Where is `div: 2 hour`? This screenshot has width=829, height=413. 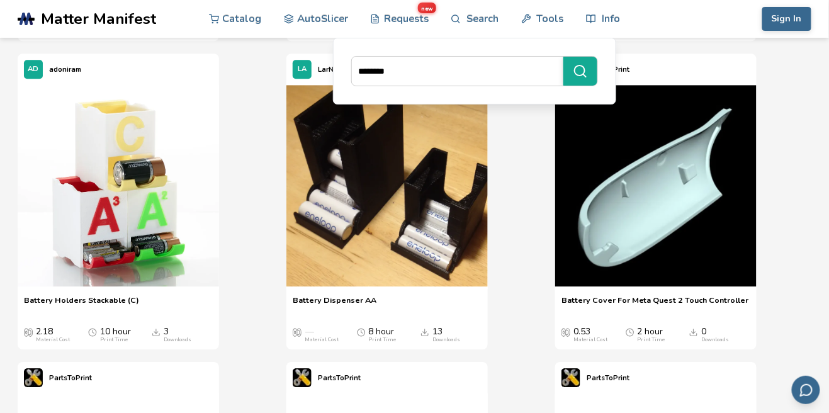
div: 2 hour is located at coordinates (652, 335).